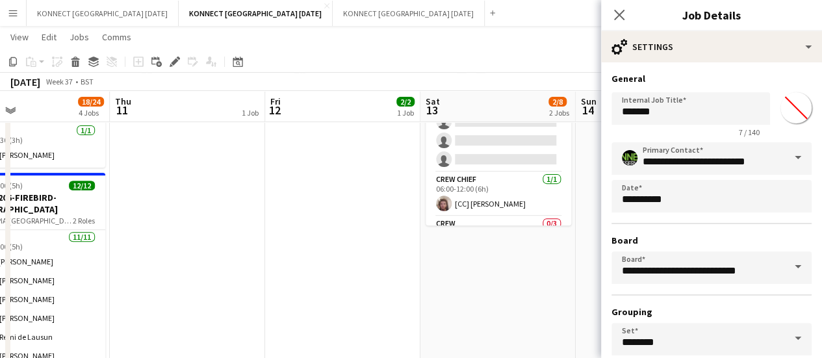 The image size is (822, 358). Describe the element at coordinates (79, 37) in the screenshot. I see `a: Jobs` at that location.